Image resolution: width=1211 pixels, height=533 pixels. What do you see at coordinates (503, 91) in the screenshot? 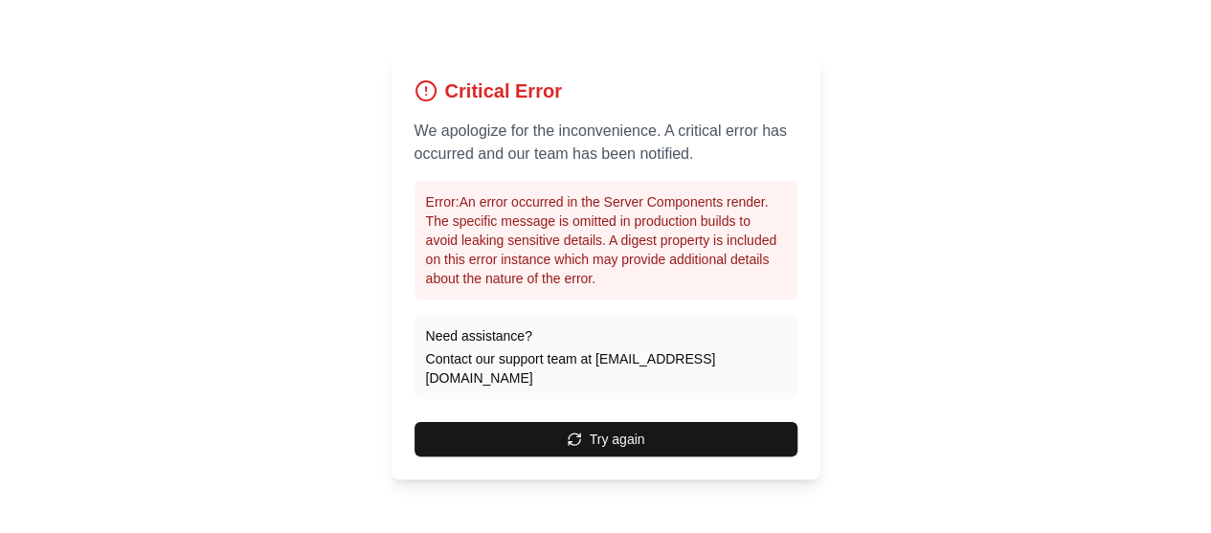
I see `h1: Critical Error` at bounding box center [503, 91].